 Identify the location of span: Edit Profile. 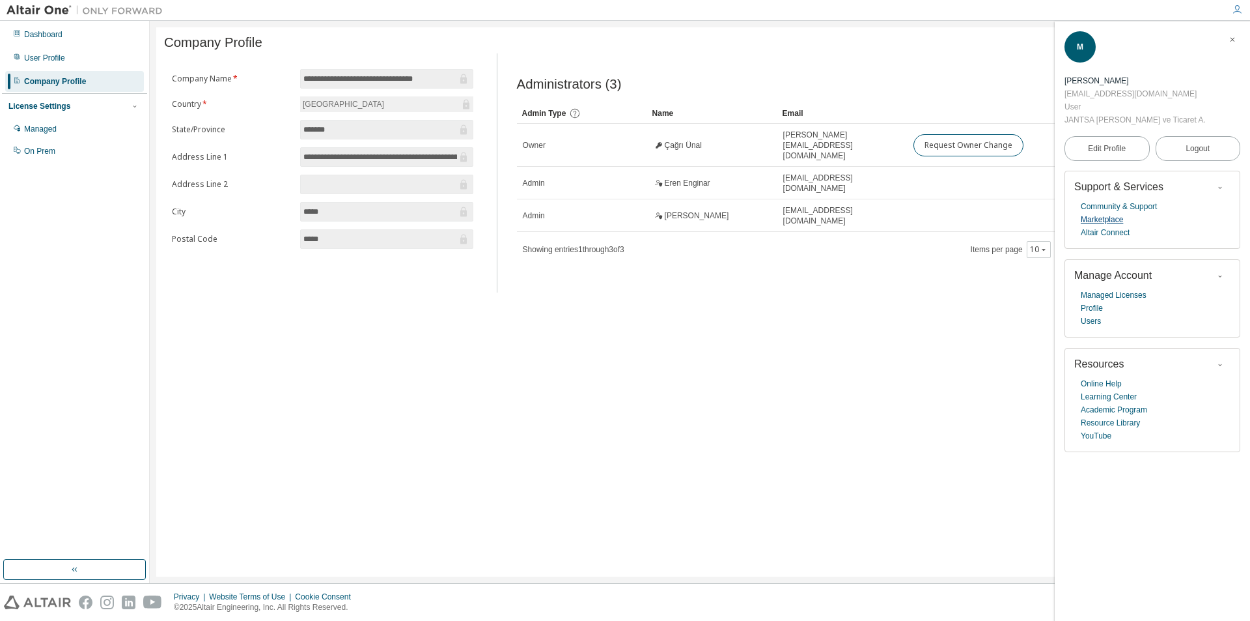
(1107, 148).